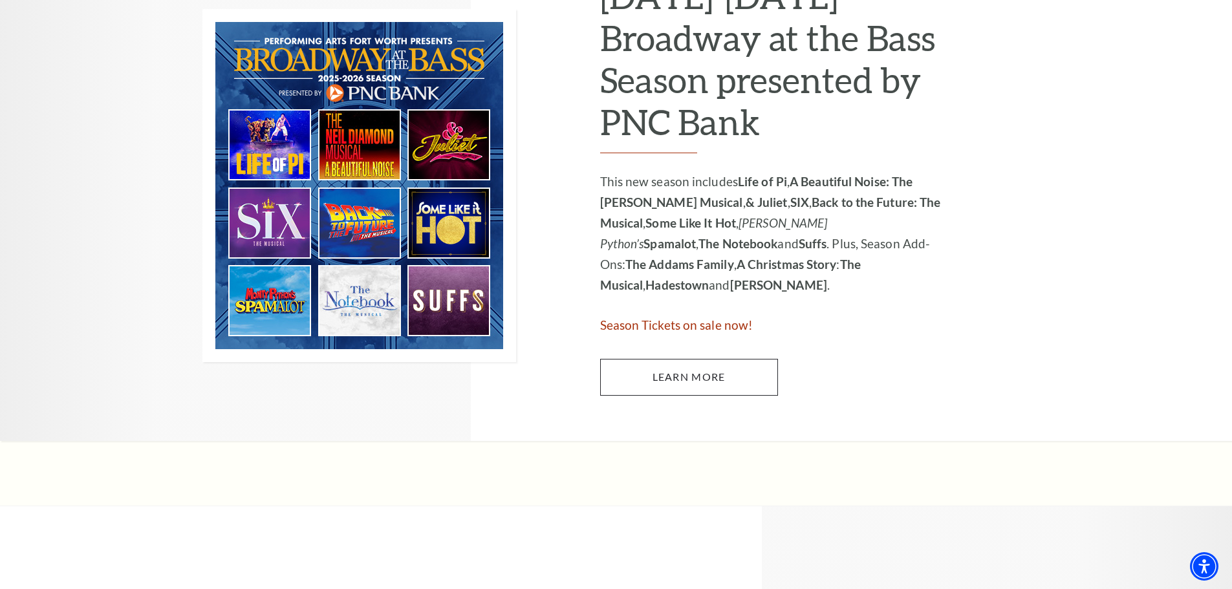 This screenshot has width=1232, height=589. What do you see at coordinates (1204, 567) in the screenshot?
I see `div: Accessibility Menu` at bounding box center [1204, 567].